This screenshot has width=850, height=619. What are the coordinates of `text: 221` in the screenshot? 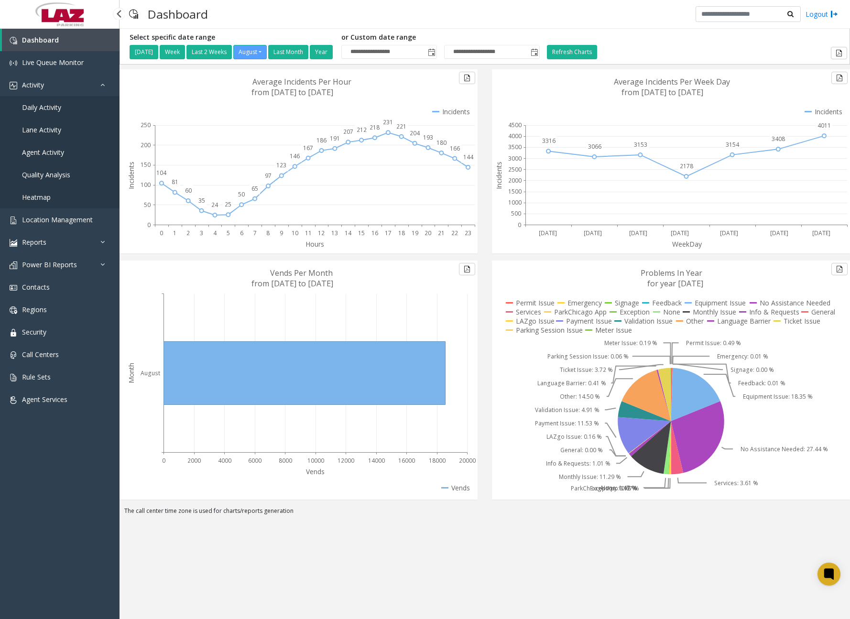 It's located at (401, 126).